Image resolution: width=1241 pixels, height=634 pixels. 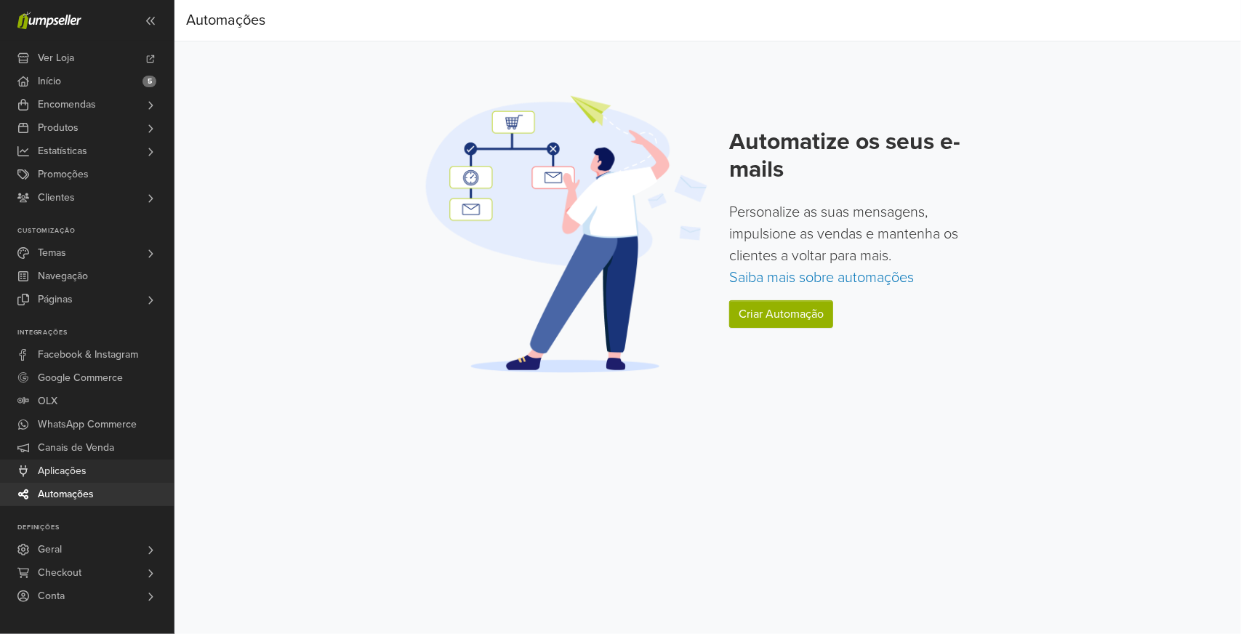 What do you see at coordinates (566, 233) in the screenshot?
I see `img: Automation` at bounding box center [566, 233].